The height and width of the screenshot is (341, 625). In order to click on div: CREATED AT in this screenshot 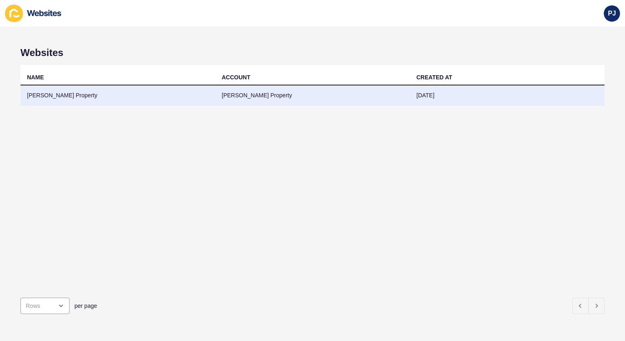, I will do `click(434, 77)`.